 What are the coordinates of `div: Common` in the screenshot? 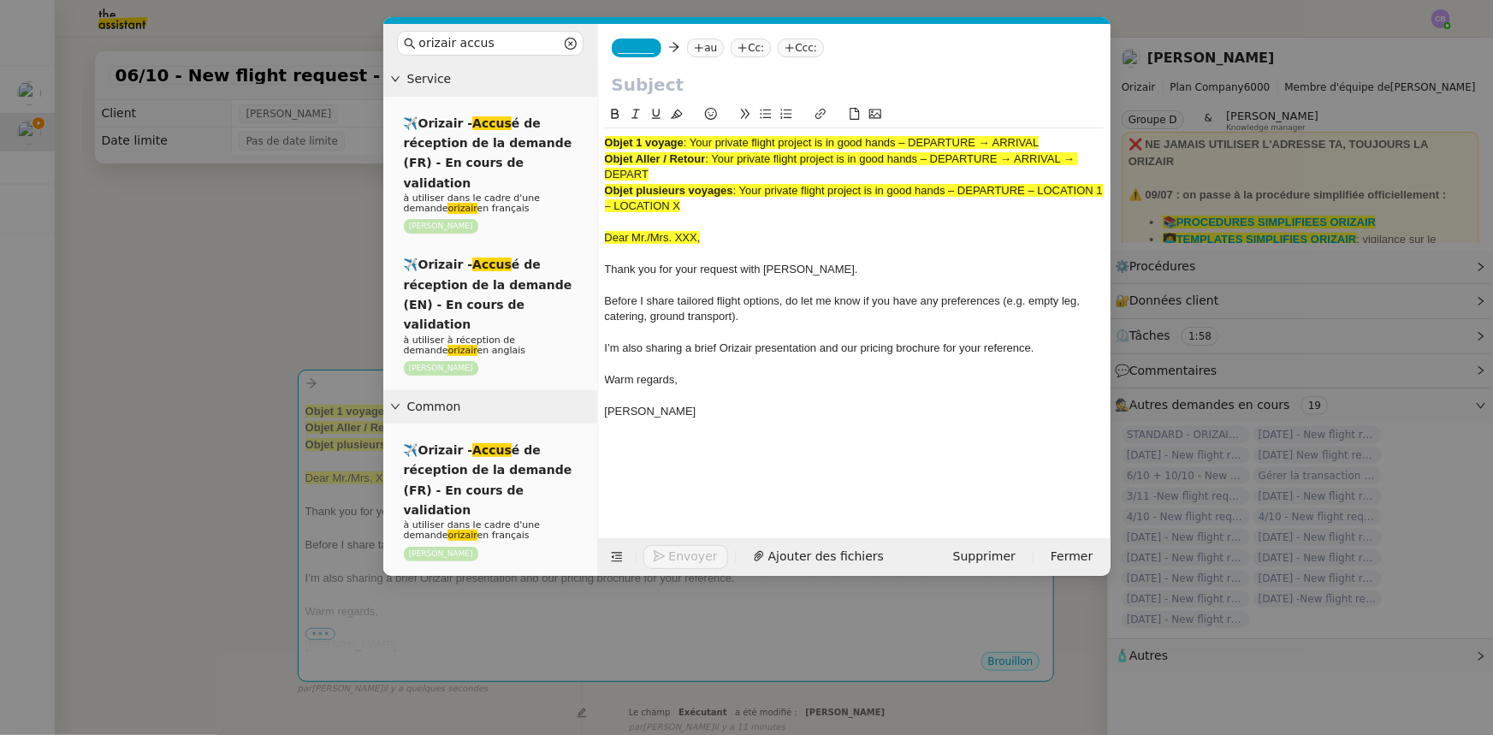 It's located at (490, 406).